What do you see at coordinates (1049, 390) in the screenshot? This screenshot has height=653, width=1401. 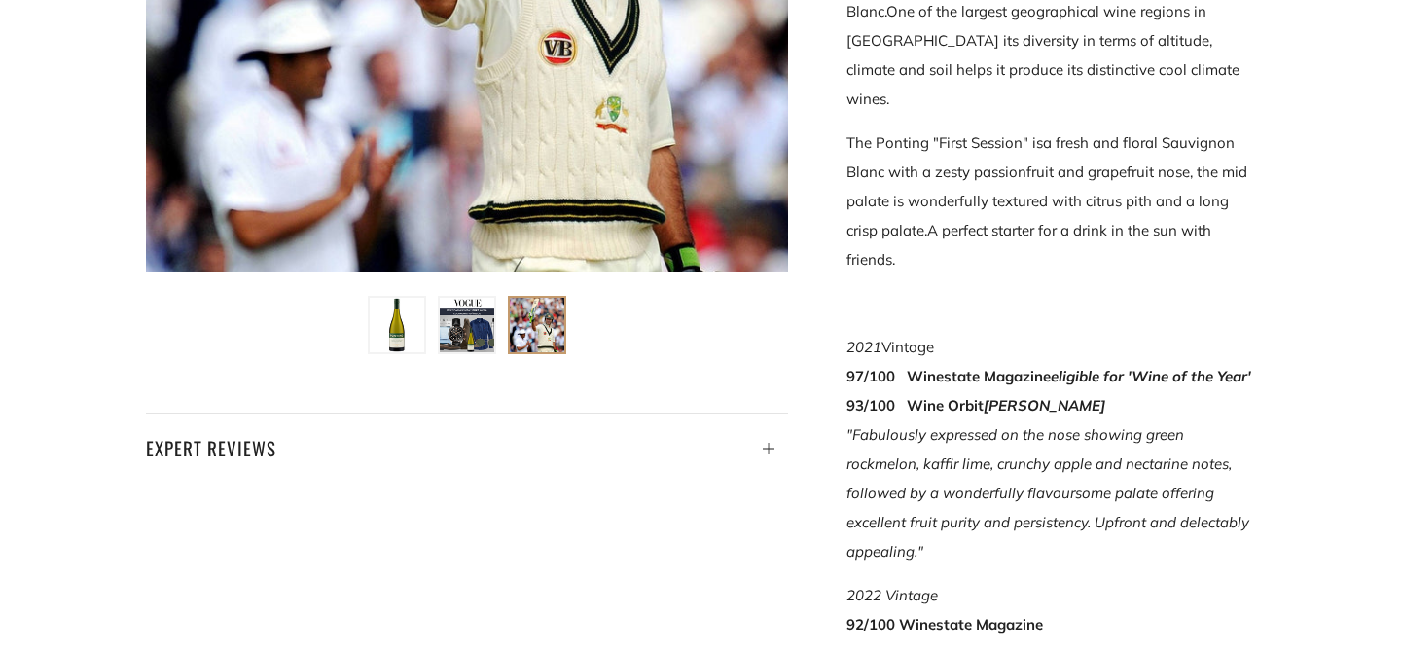 I see `span: 97/100 Winestate Magazine 93/100 Wine Orbit` at bounding box center [1049, 390].